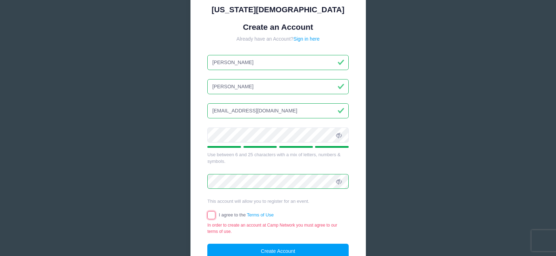 Image resolution: width=556 pixels, height=256 pixels. What do you see at coordinates (306, 39) in the screenshot?
I see `a: Sign in here` at bounding box center [306, 39].